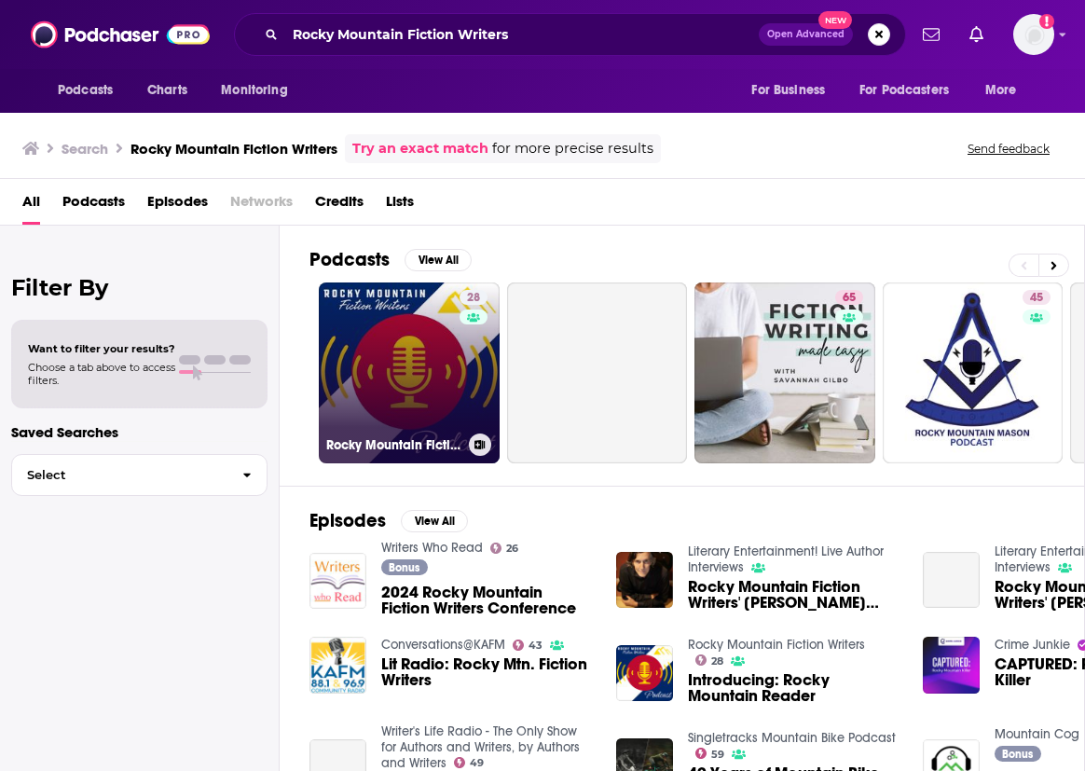 The height and width of the screenshot is (771, 1085). What do you see at coordinates (261, 205) in the screenshot?
I see `span: Networks` at bounding box center [261, 205].